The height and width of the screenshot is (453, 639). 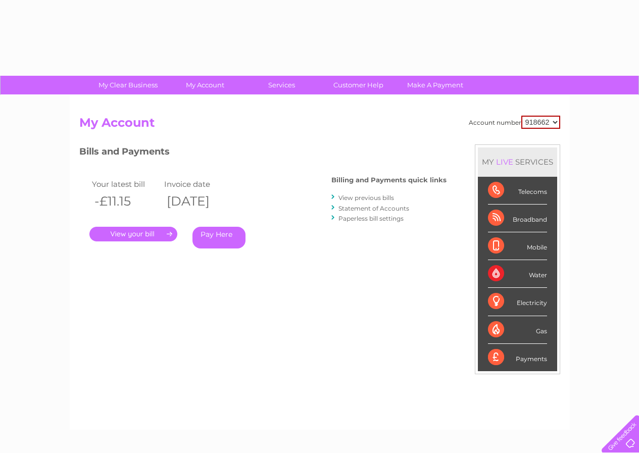 What do you see at coordinates (517, 301) in the screenshot?
I see `div: Electricity` at bounding box center [517, 301].